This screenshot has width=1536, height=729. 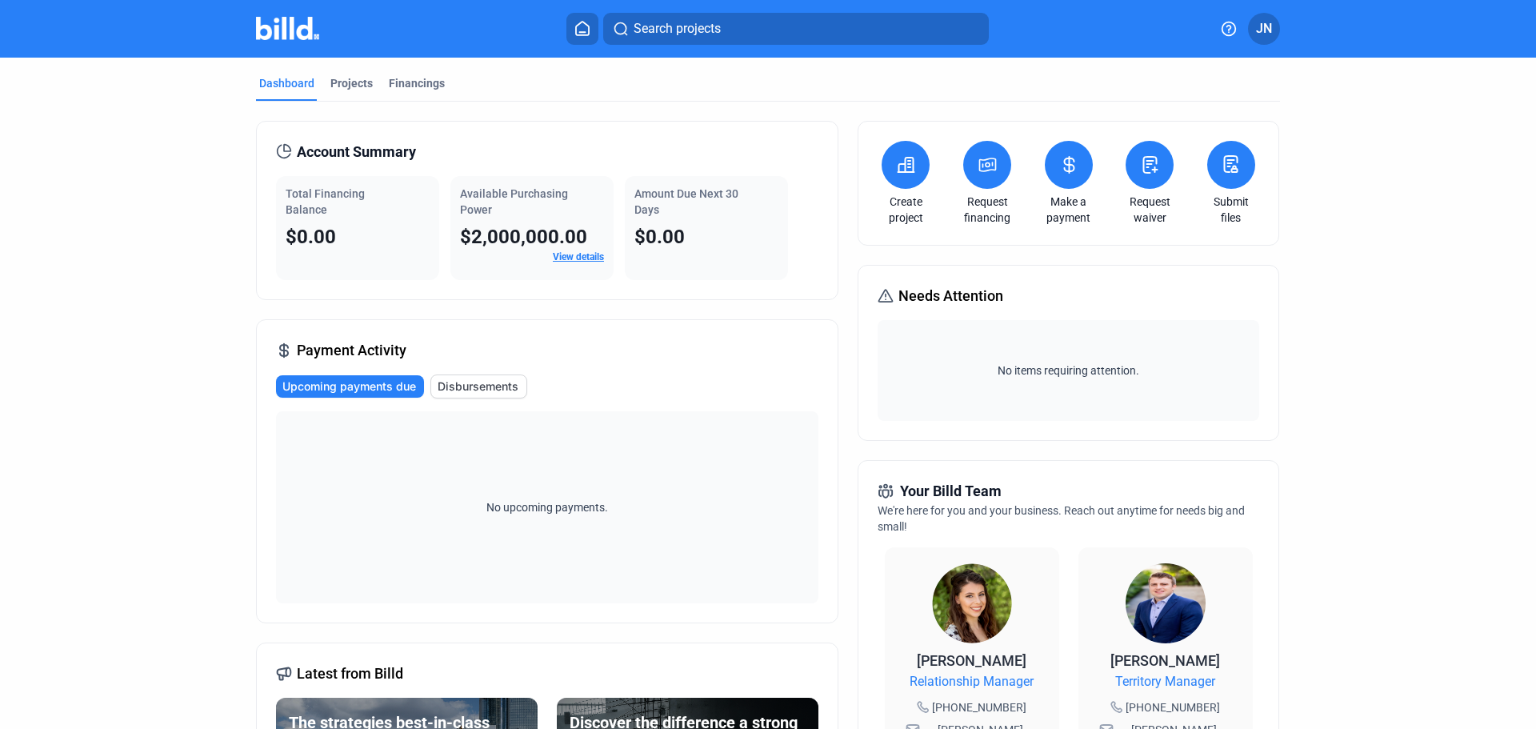 I want to click on span: Amount Due Next 30 Days, so click(x=687, y=202).